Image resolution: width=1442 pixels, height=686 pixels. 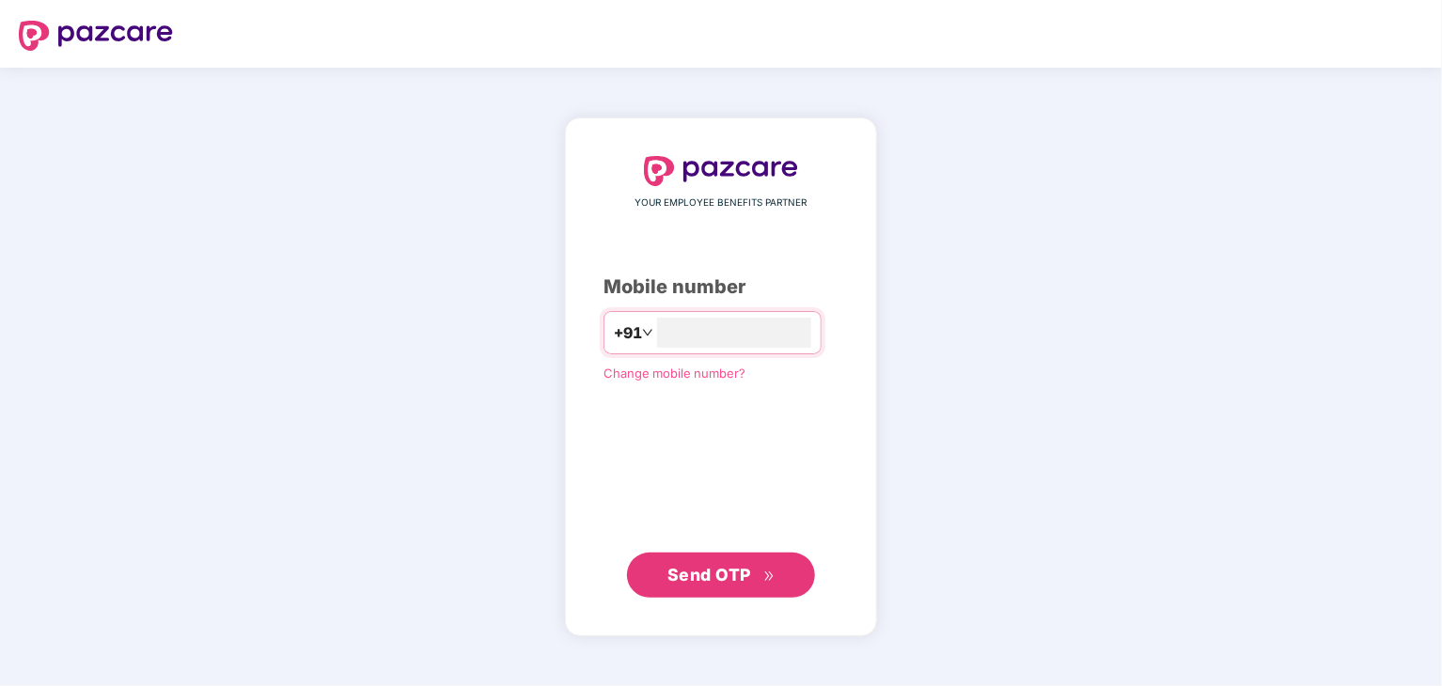 I want to click on span: down, so click(x=648, y=333).